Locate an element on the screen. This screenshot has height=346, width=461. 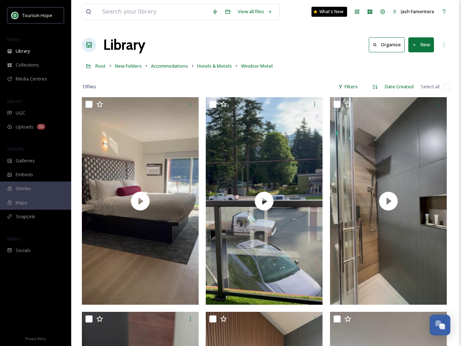
span: COLLECT is located at coordinates (15, 101).